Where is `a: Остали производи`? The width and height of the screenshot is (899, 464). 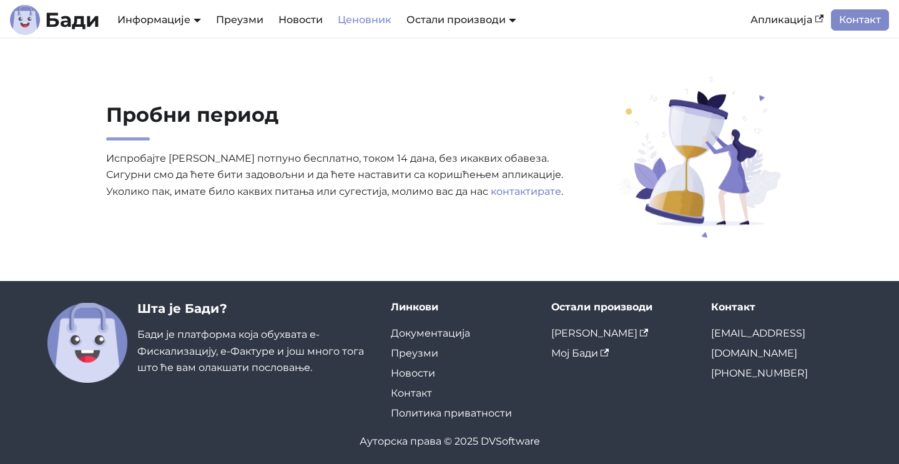 a: Остали производи is located at coordinates (461, 19).